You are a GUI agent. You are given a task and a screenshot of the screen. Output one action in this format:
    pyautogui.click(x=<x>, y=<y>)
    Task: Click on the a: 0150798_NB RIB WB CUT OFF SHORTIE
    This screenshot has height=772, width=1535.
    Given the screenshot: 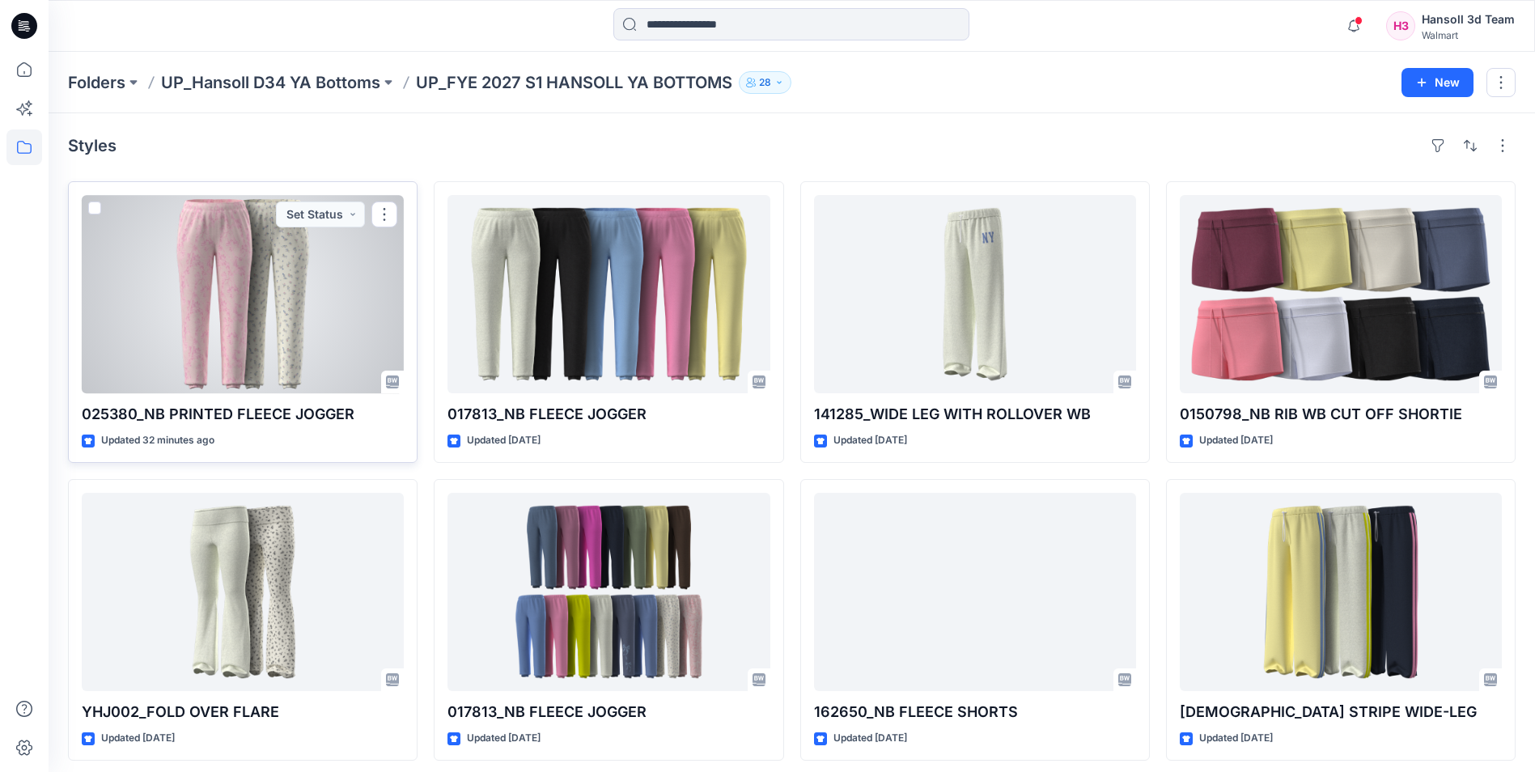 What is the action you would take?
    pyautogui.click(x=1341, y=294)
    